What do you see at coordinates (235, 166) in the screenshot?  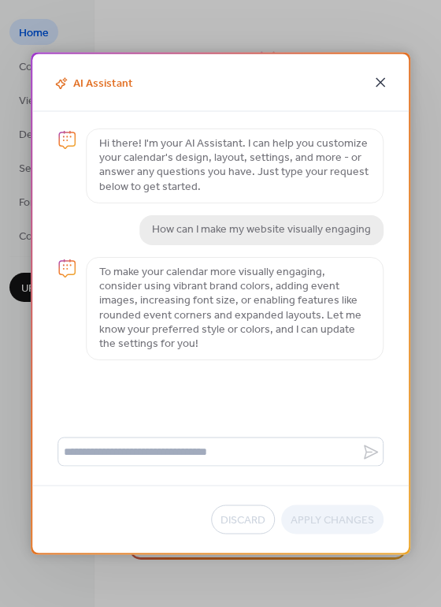 I see `p: Hi there! I'm your AI Assistant. I can help you customize your calendar's design, layout, setting...` at bounding box center [235, 166].